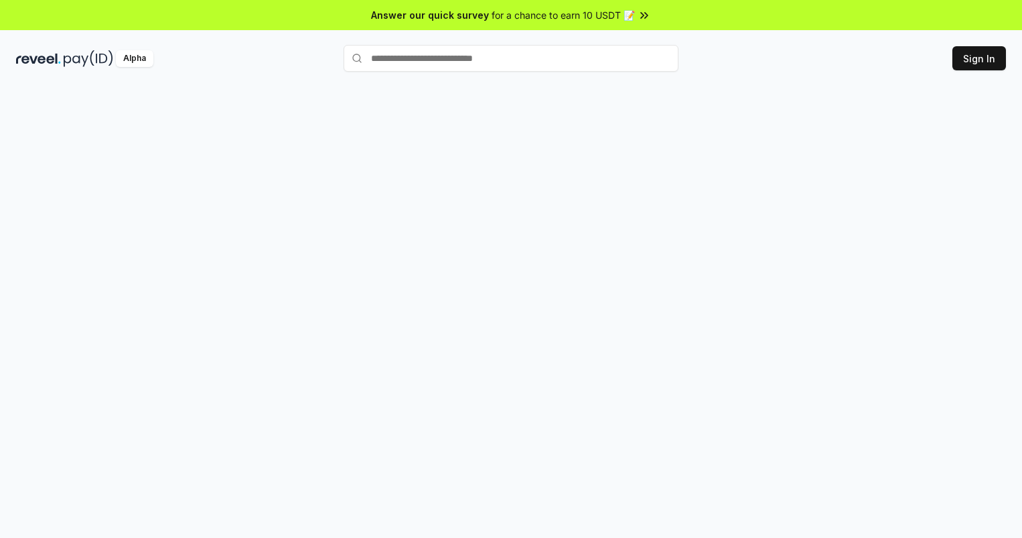 Image resolution: width=1022 pixels, height=538 pixels. I want to click on div: Alpha, so click(135, 58).